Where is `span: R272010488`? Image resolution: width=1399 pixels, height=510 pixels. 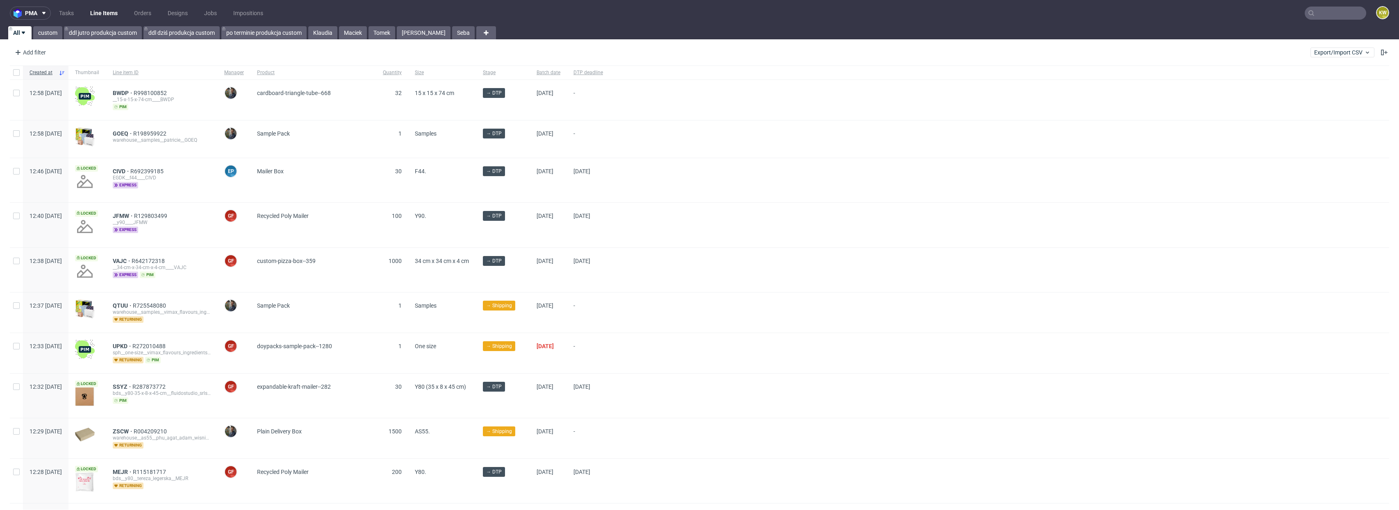 span: R272010488 is located at coordinates (150, 346).